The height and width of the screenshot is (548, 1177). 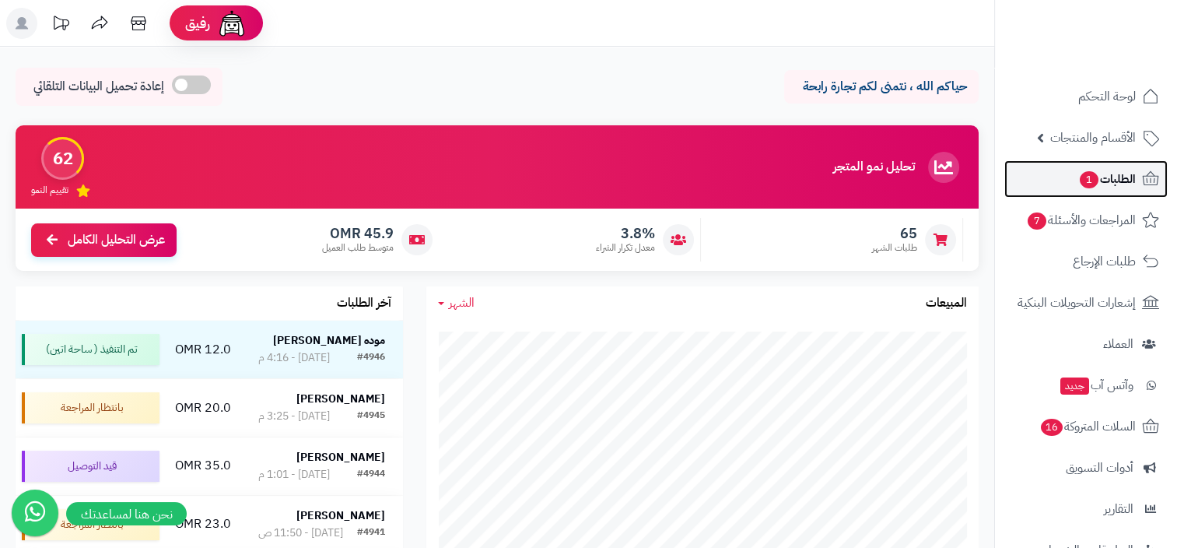 I want to click on a: الطلبات1, so click(x=1086, y=179).